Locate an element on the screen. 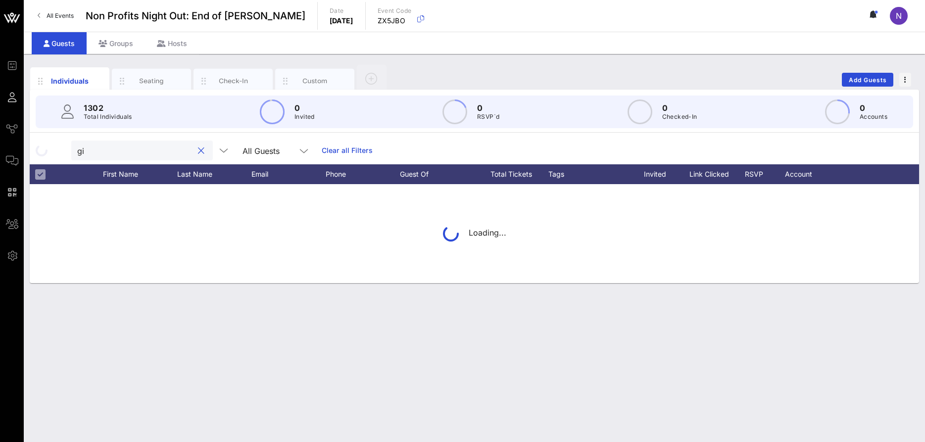 Image resolution: width=925 pixels, height=442 pixels. div: Loading... is located at coordinates (475, 234).